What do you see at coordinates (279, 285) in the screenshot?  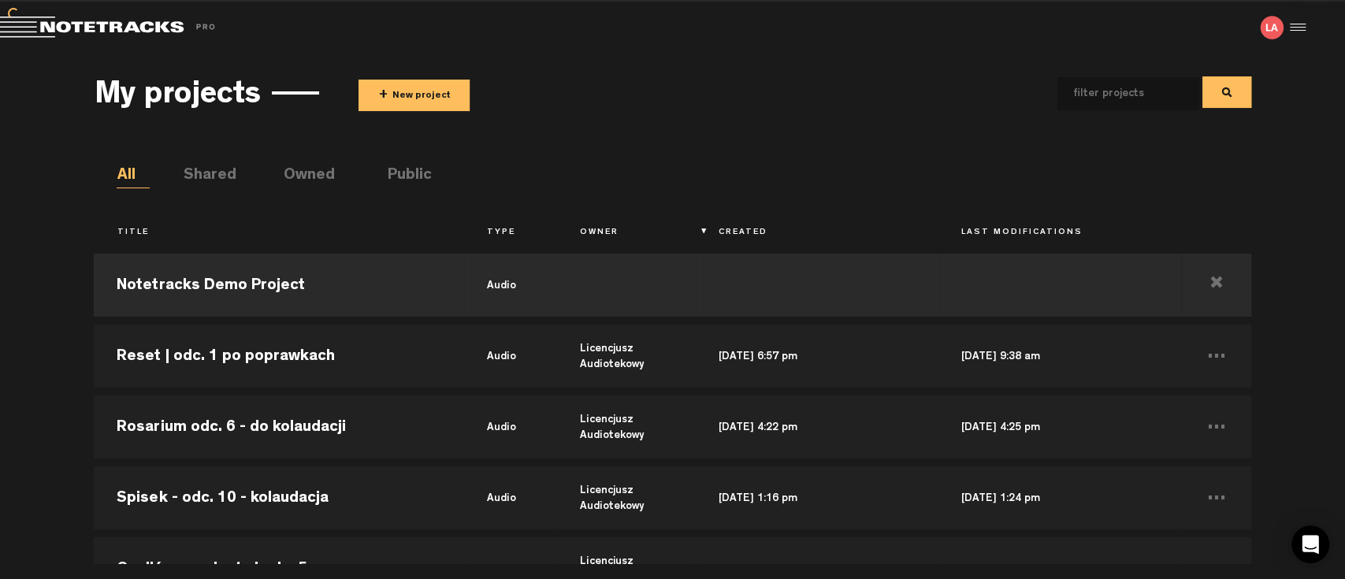 I see `td: Notetracks Demo Project` at bounding box center [279, 285].